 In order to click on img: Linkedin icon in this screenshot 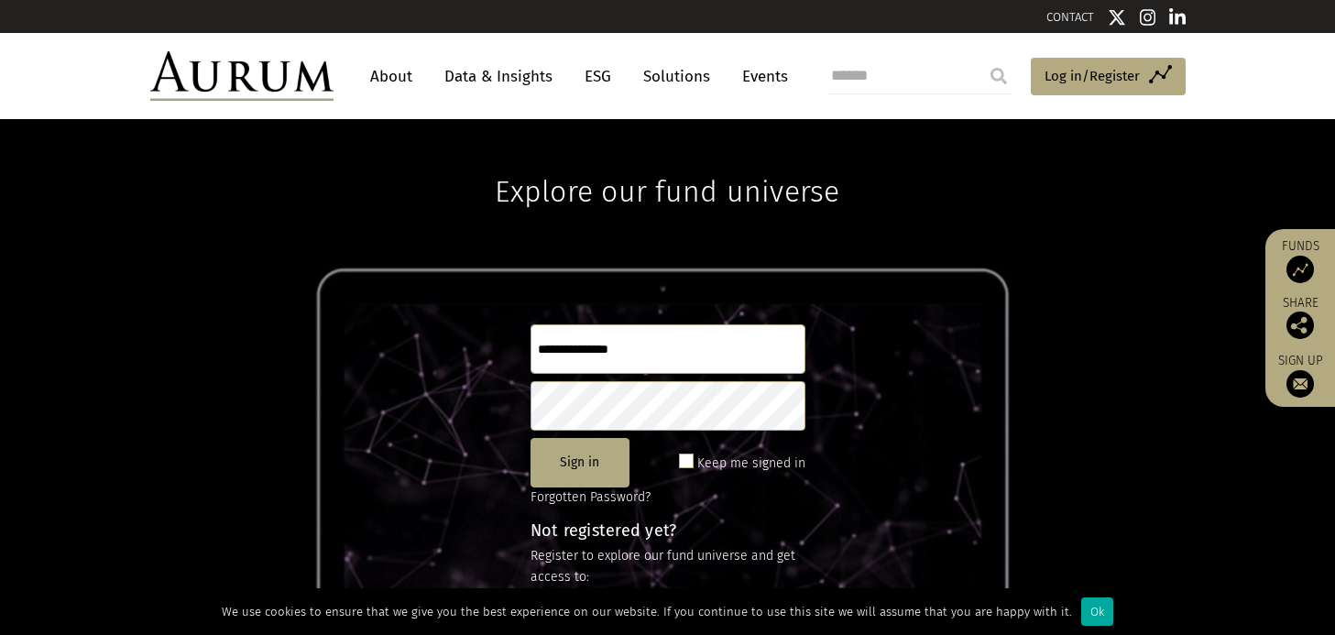, I will do `click(1178, 17)`.